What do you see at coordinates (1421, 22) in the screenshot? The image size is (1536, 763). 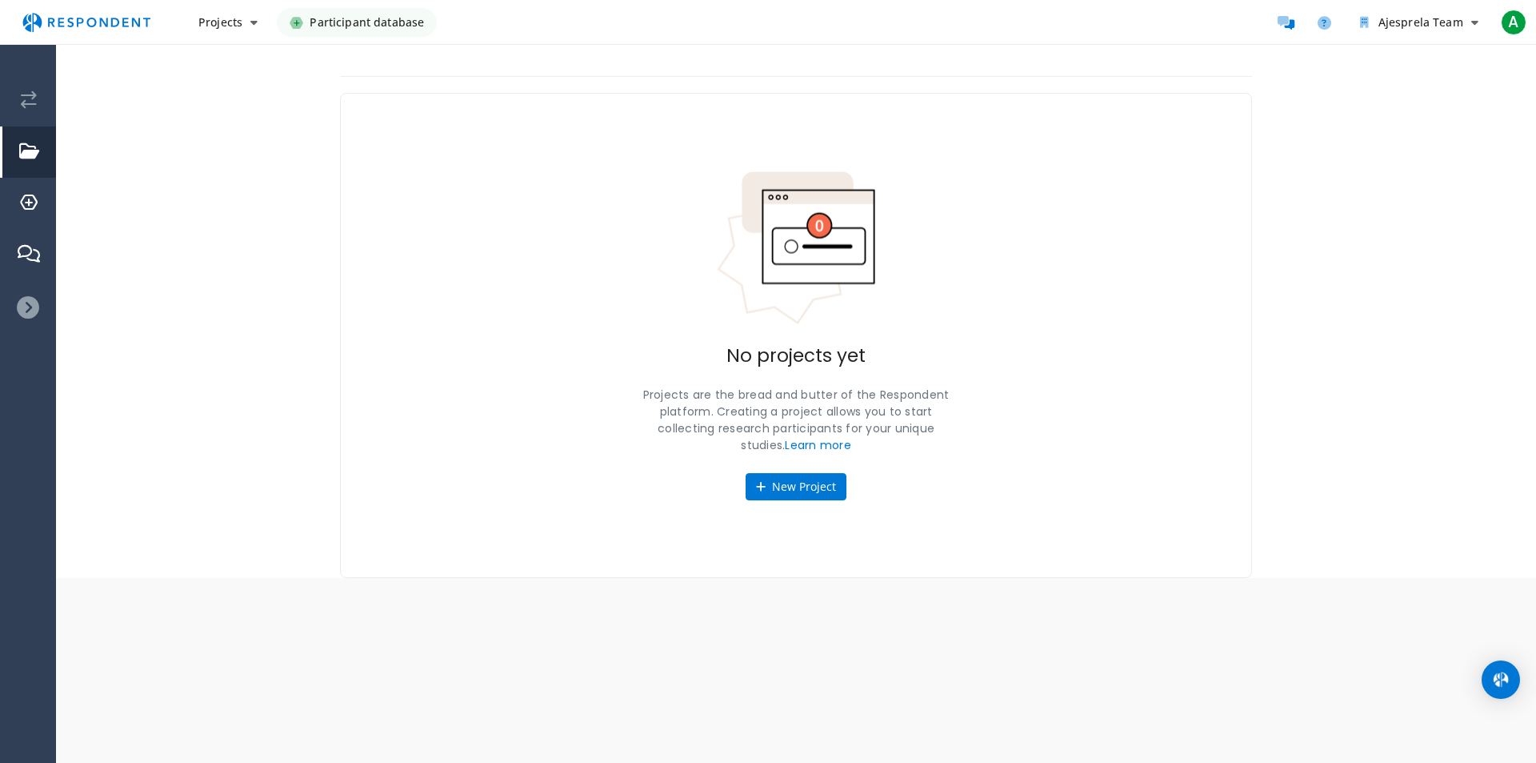 I see `span: Ajesprela Team` at bounding box center [1421, 22].